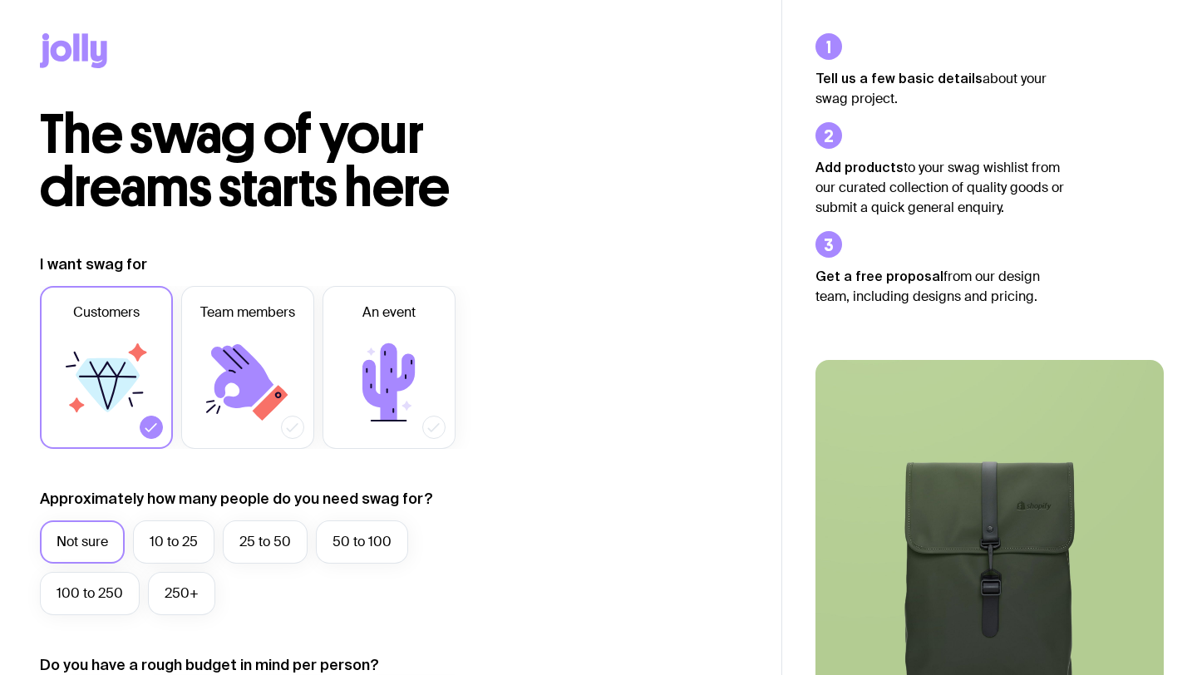 This screenshot has width=1197, height=675. Describe the element at coordinates (940, 187) in the screenshot. I see `p: to your swag wishlist from our curated collection of quality goods or submit a quick general enqu...` at that location.